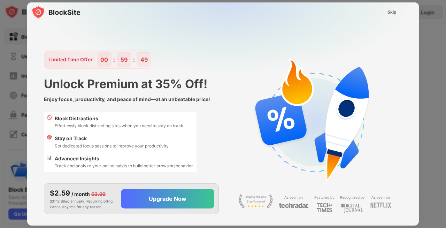 The width and height of the screenshot is (446, 228). Describe the element at coordinates (227, 71) in the screenshot. I see `img: gradient.svg` at that location.